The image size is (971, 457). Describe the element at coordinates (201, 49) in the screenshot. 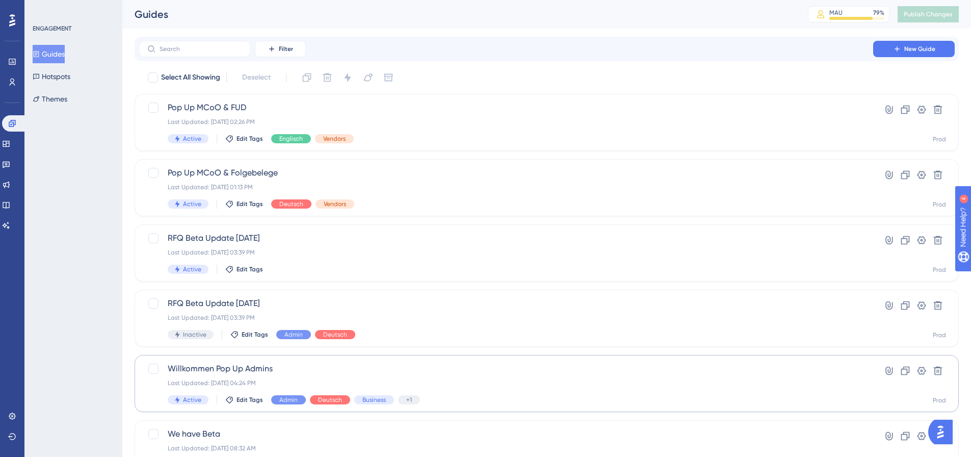

I see `input: Search` at that location.